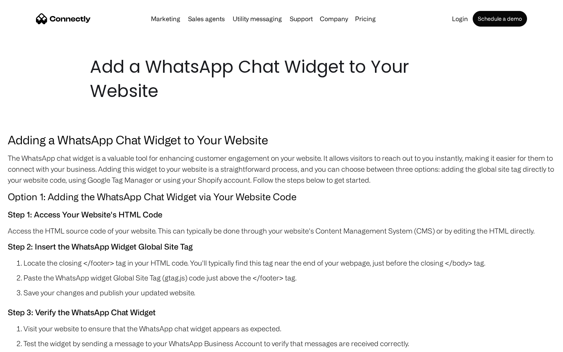 Image resolution: width=563 pixels, height=352 pixels. Describe the element at coordinates (281, 197) in the screenshot. I see `h4: Option 1: Adding the WhatsApp Chat Widget via Your Website Code` at that location.